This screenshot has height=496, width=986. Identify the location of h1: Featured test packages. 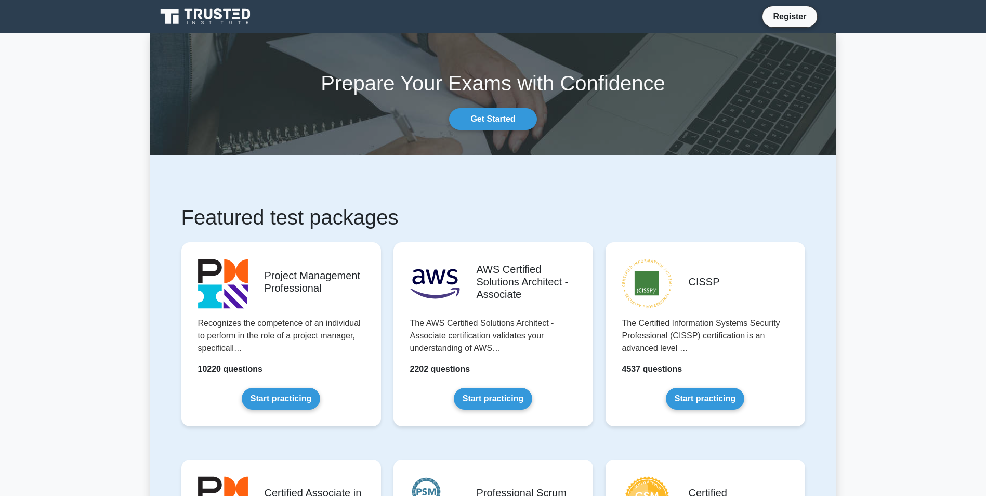
(493, 217).